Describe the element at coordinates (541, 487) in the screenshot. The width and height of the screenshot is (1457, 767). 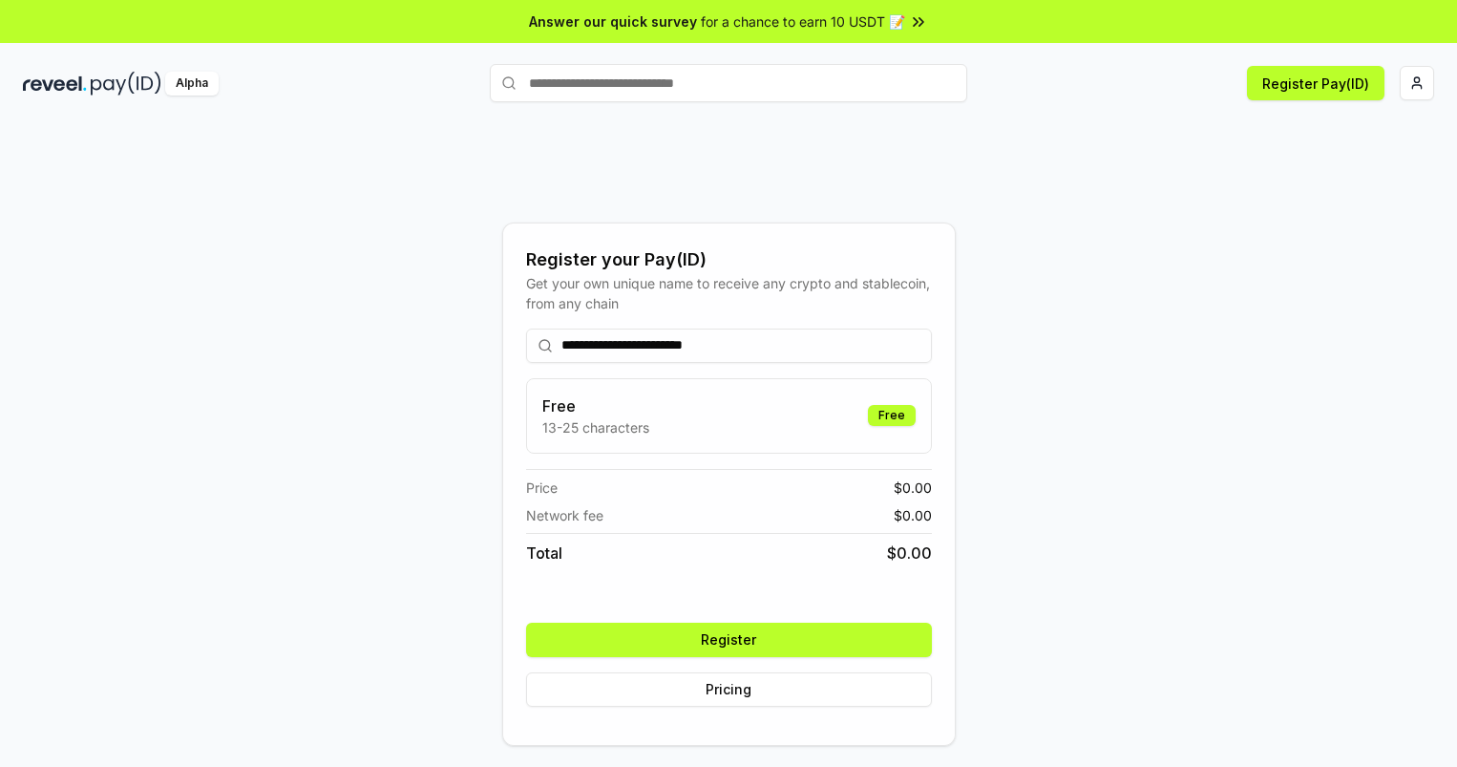
I see `span: Price` at that location.